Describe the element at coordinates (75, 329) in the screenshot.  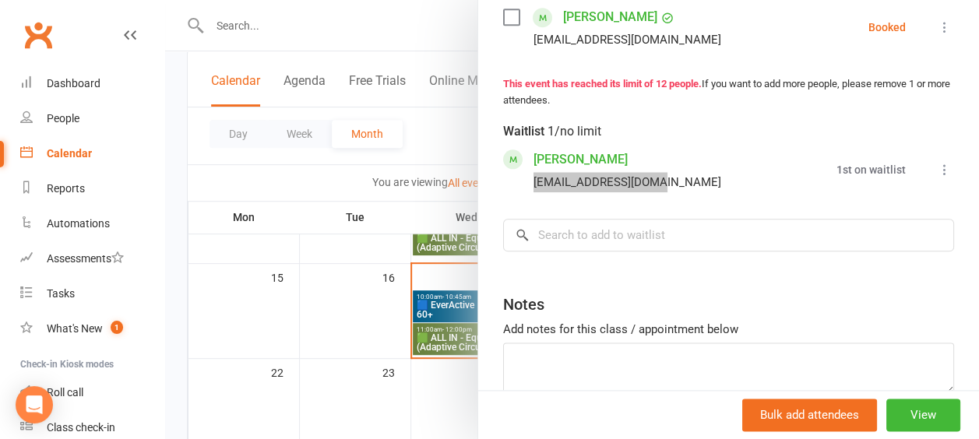
I see `div: What's New` at that location.